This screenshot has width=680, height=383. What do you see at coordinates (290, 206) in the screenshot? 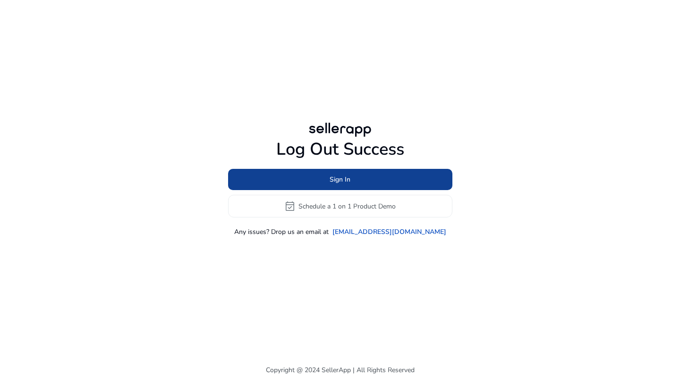
I see `span: event_available` at bounding box center [290, 206].